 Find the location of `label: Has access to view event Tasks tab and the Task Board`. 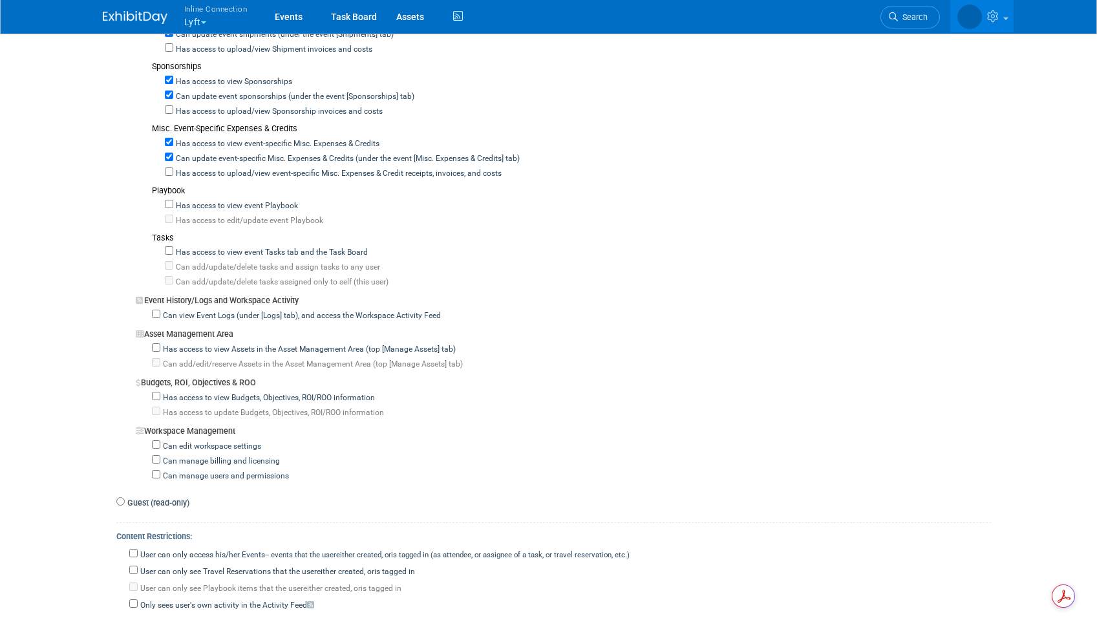

label: Has access to view event Tasks tab and the Task Board is located at coordinates (270, 253).